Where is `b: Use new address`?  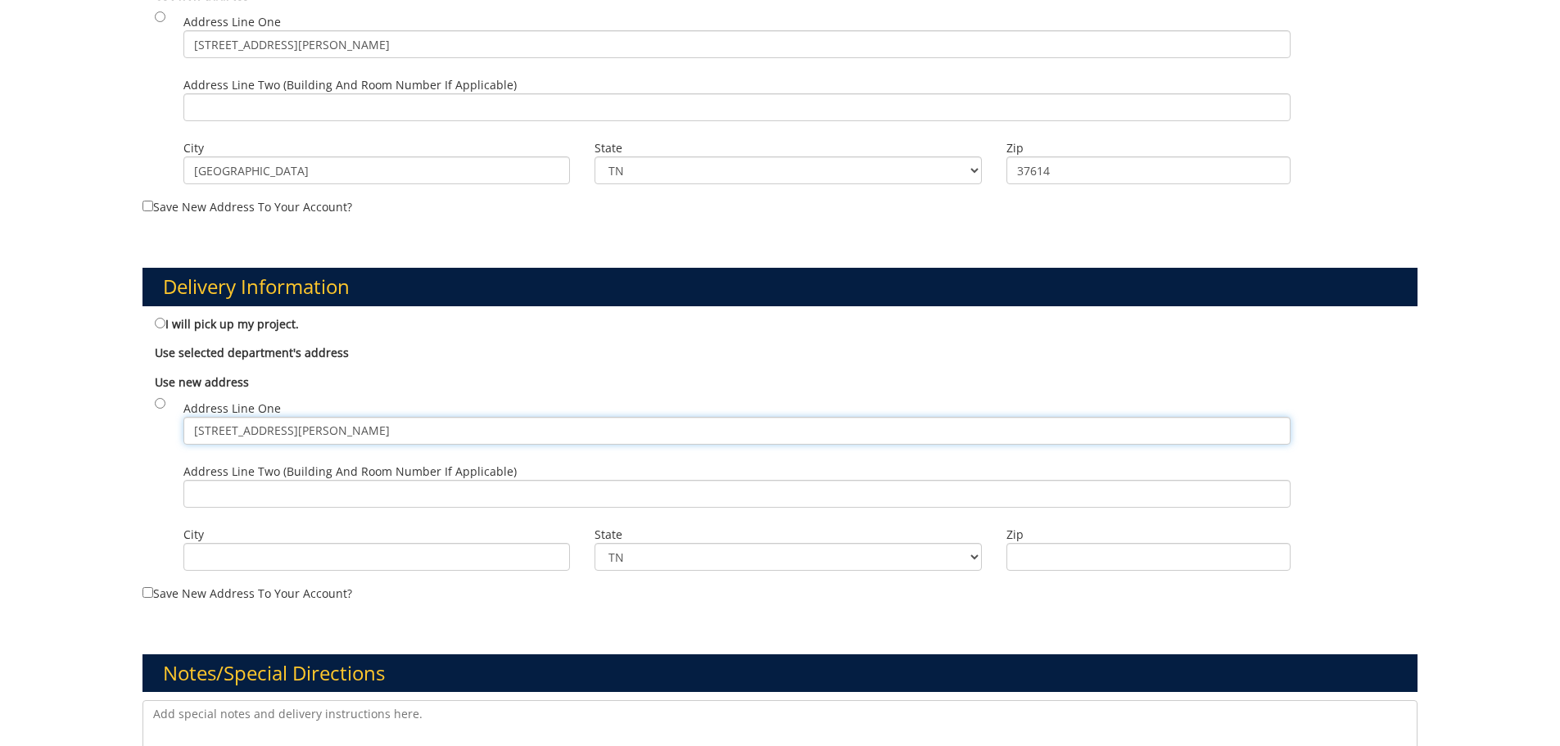 b: Use new address is located at coordinates (201, 382).